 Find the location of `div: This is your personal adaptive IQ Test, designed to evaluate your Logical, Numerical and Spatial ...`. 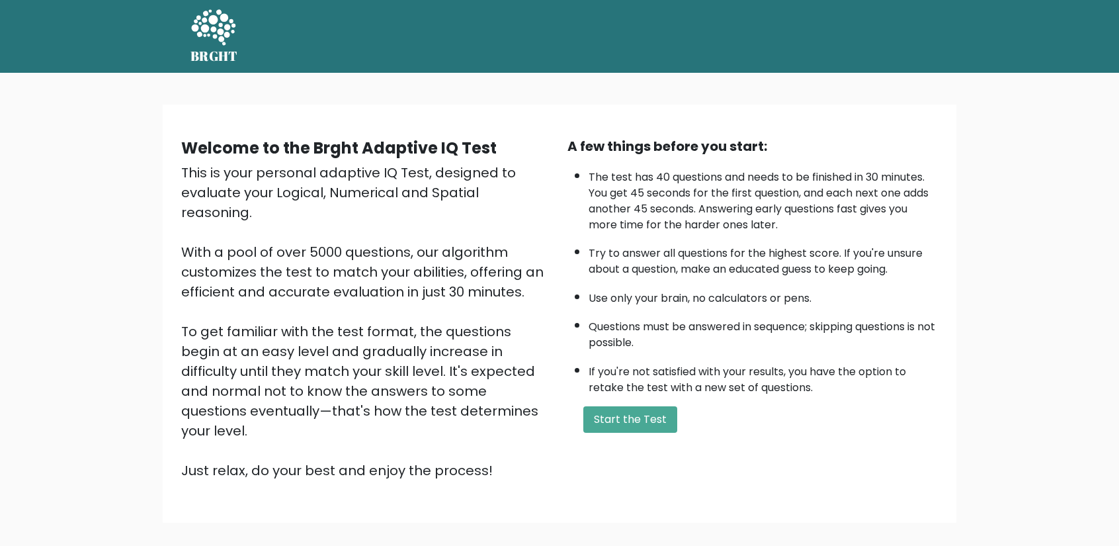

div: This is your personal adaptive IQ Test, designed to evaluate your Logical, Numerical and Spatial ... is located at coordinates (366, 321).